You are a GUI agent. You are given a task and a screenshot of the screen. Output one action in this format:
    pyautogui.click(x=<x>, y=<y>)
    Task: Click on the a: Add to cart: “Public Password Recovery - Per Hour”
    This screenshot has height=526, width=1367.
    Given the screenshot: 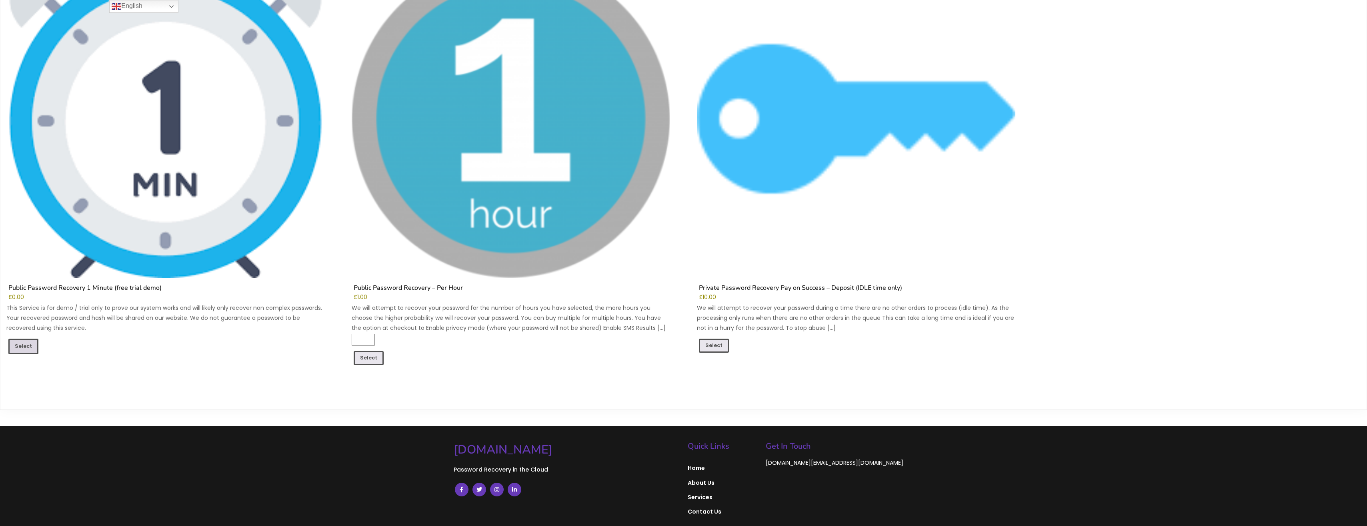 What is the action you would take?
    pyautogui.click(x=369, y=358)
    